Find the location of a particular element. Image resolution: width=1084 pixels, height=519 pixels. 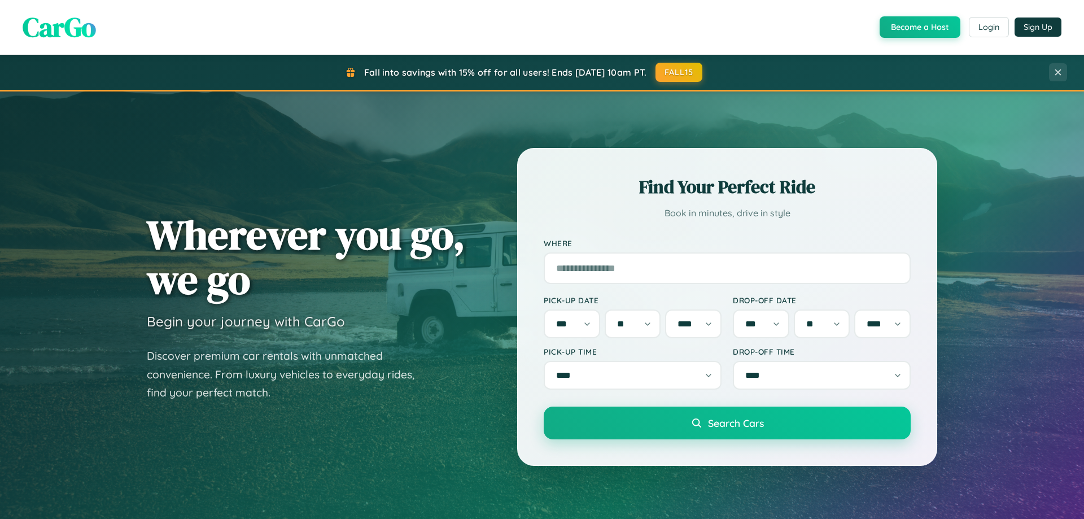

label: Where is located at coordinates (727, 243).